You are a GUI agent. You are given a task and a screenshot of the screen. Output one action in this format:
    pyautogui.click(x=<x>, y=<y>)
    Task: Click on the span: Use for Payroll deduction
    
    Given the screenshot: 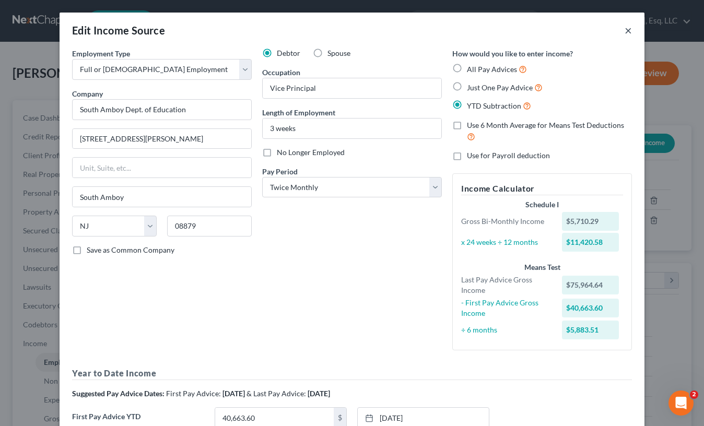 What is the action you would take?
    pyautogui.click(x=508, y=155)
    